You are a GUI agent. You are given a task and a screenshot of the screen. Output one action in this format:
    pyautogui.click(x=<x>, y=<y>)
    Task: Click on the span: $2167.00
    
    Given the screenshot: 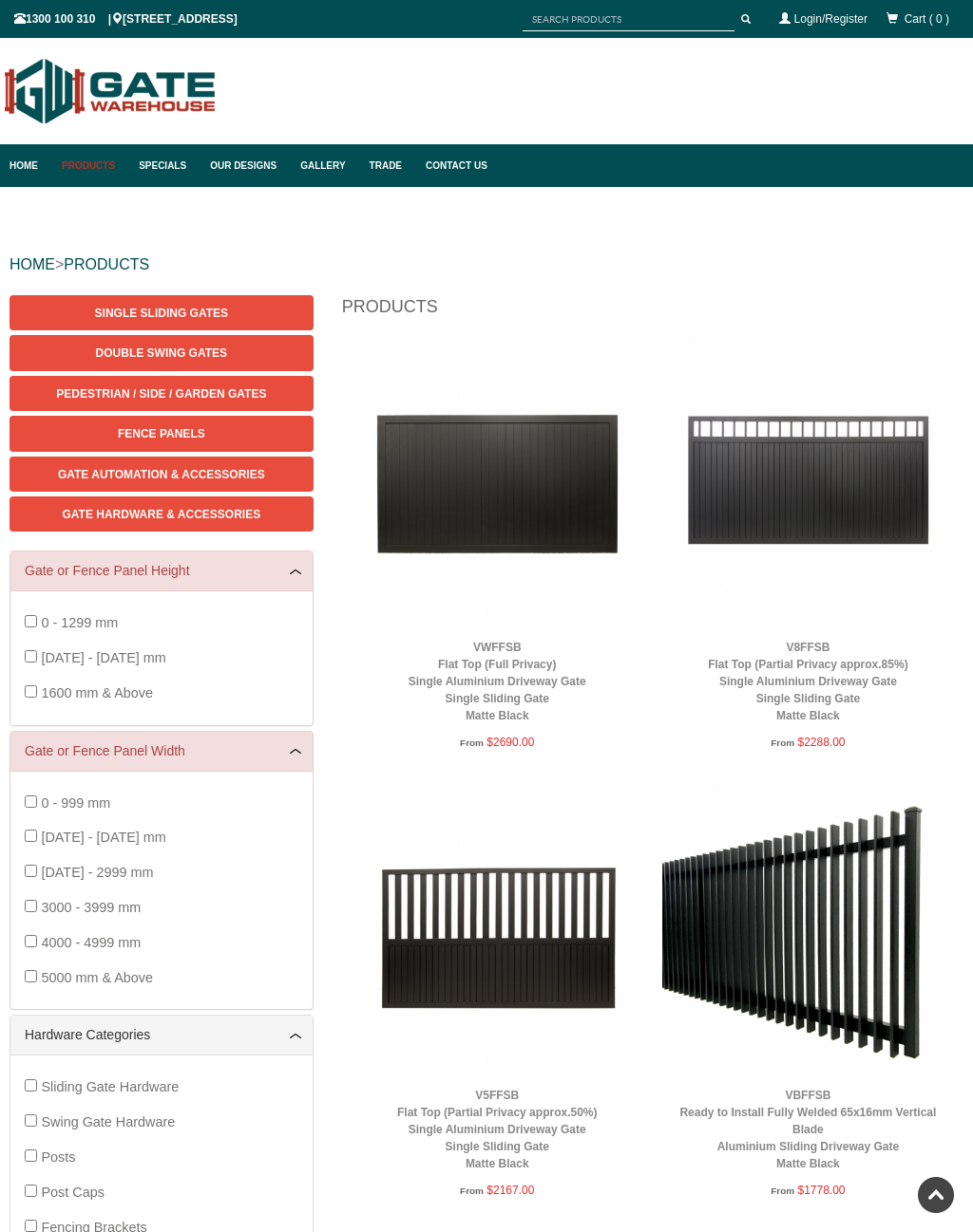 What is the action you would take?
    pyautogui.click(x=510, y=1190)
    